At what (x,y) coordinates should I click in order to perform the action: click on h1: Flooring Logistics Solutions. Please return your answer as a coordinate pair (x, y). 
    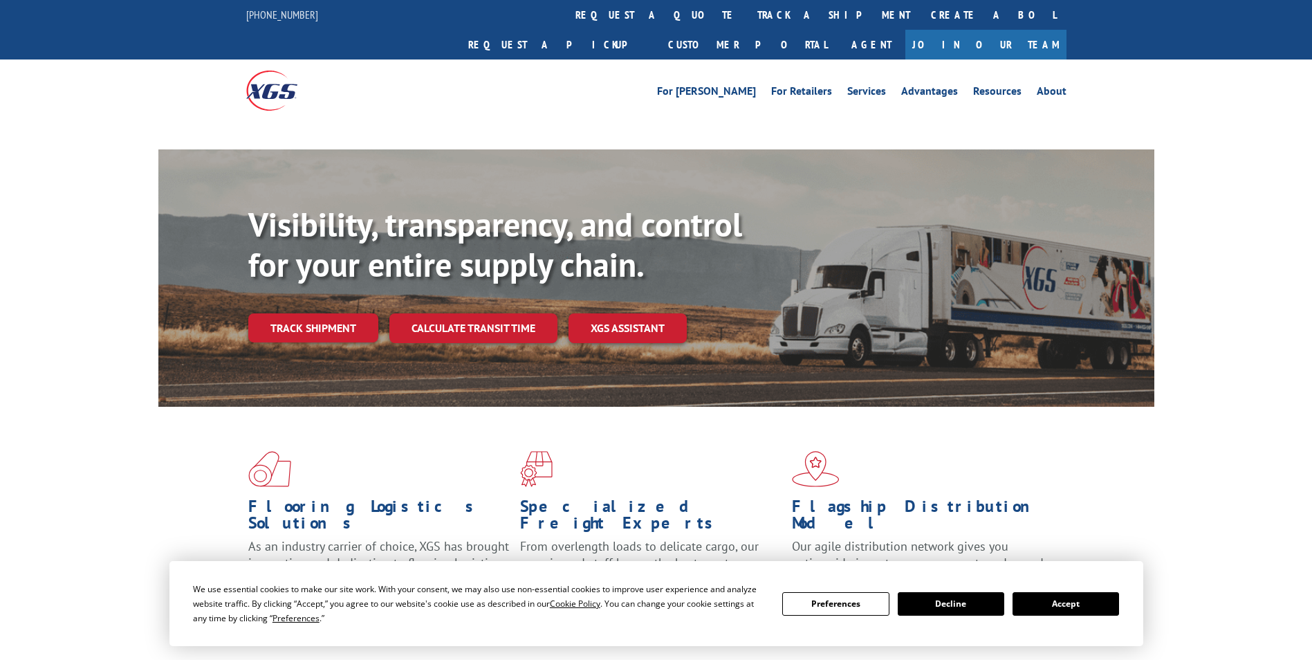
    Looking at the image, I should click on (379, 518).